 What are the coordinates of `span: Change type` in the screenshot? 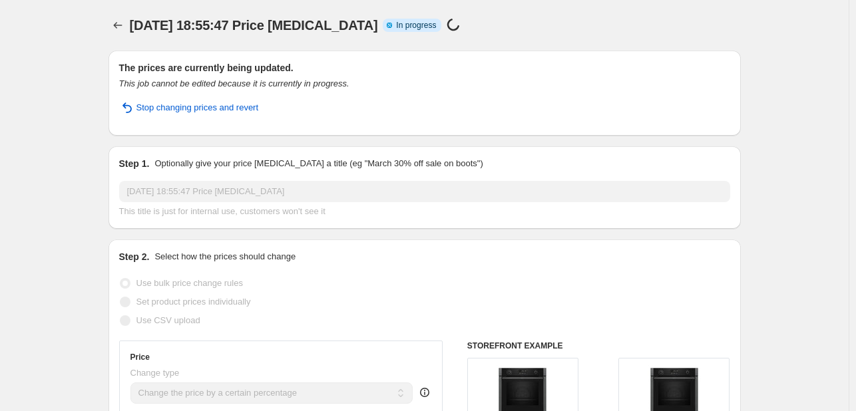 It's located at (155, 373).